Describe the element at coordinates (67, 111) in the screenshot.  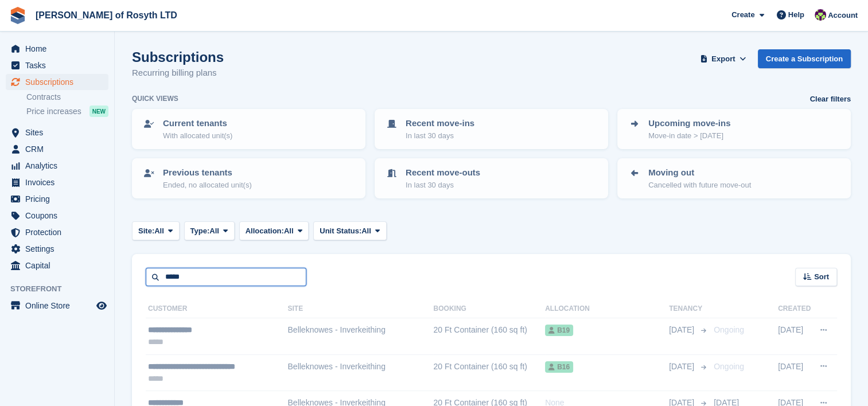
I see `a: Price increases NEW` at that location.